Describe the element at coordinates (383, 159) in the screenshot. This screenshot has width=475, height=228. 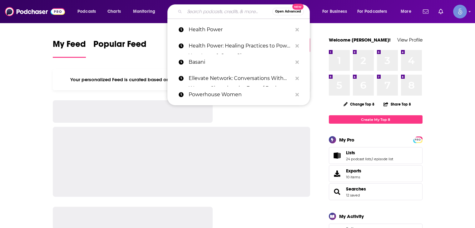
I see `a: 1 episode list` at that location.